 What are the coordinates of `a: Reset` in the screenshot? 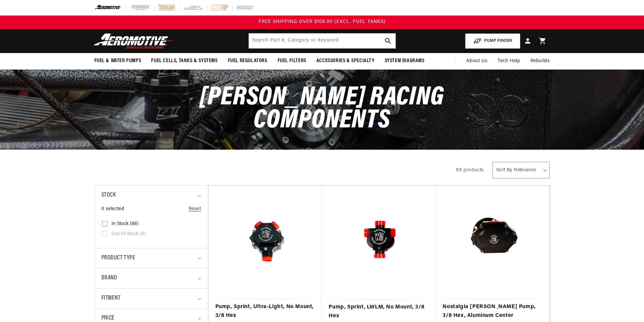 It's located at (195, 209).